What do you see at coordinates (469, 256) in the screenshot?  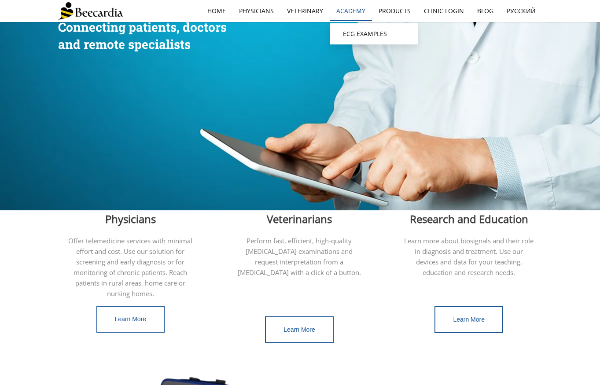 I see `span: Learn more about biosignals and their role in diagnosis and treatment. Use our devices and data f...` at bounding box center [469, 256].